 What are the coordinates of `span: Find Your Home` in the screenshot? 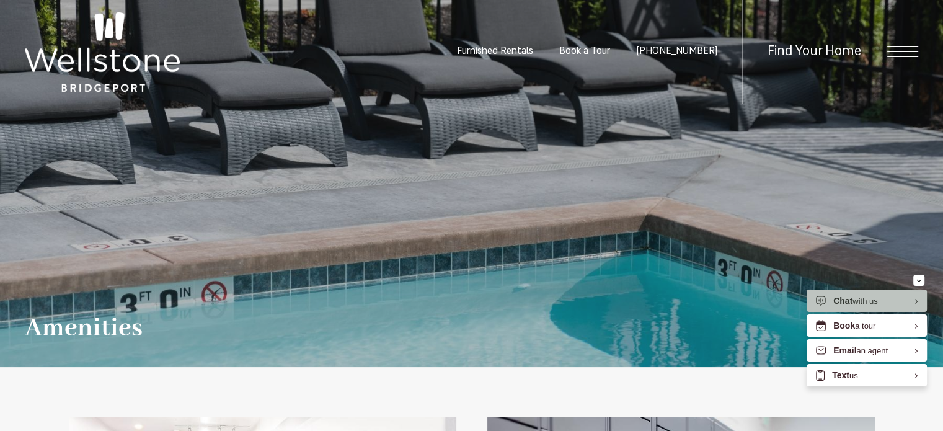 It's located at (814, 51).